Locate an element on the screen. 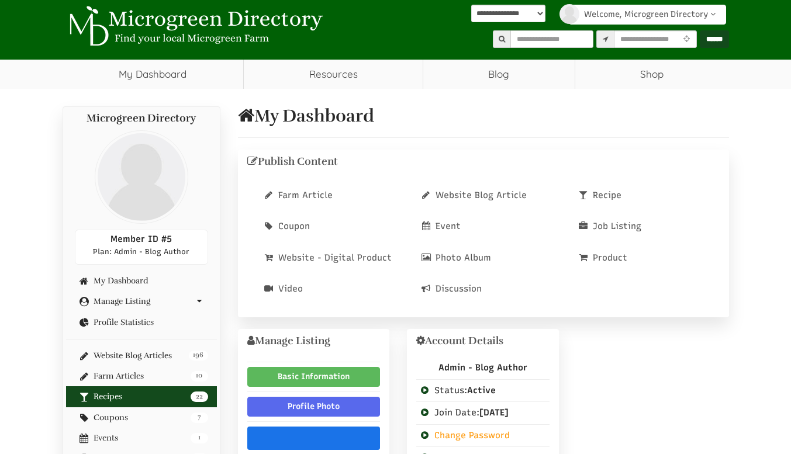 The image size is (791, 454). a: Job Listing is located at coordinates (640, 226).